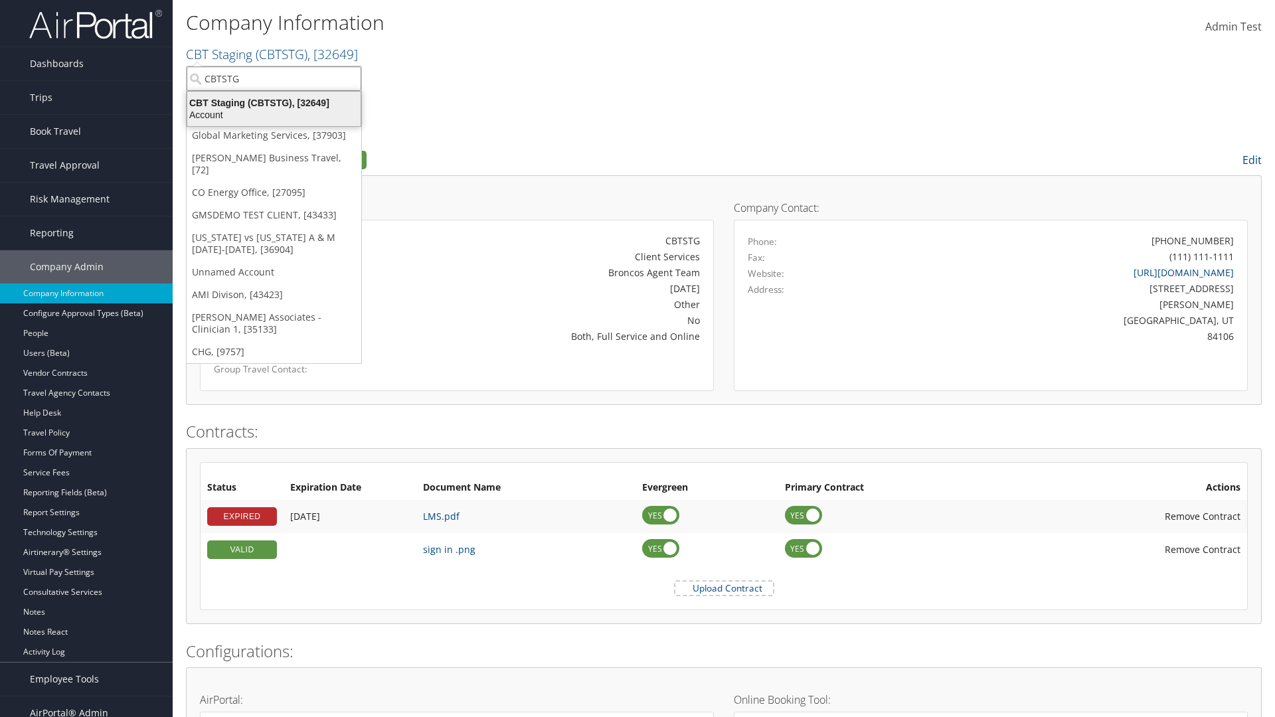  I want to click on span: Company Admin, so click(66, 267).